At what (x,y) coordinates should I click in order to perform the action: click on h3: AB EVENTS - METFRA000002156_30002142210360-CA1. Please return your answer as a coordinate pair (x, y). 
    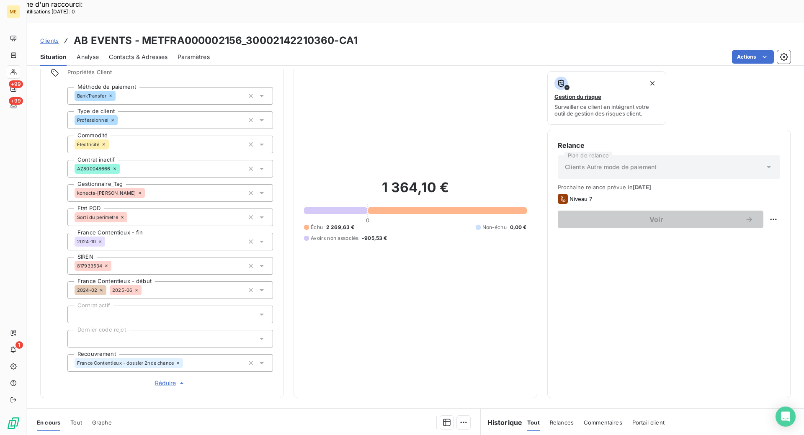
    Looking at the image, I should click on (216, 41).